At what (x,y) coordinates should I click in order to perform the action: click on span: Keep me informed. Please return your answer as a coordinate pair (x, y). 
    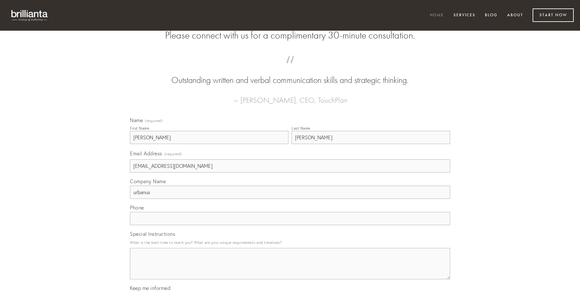
    Looking at the image, I should click on (150, 289).